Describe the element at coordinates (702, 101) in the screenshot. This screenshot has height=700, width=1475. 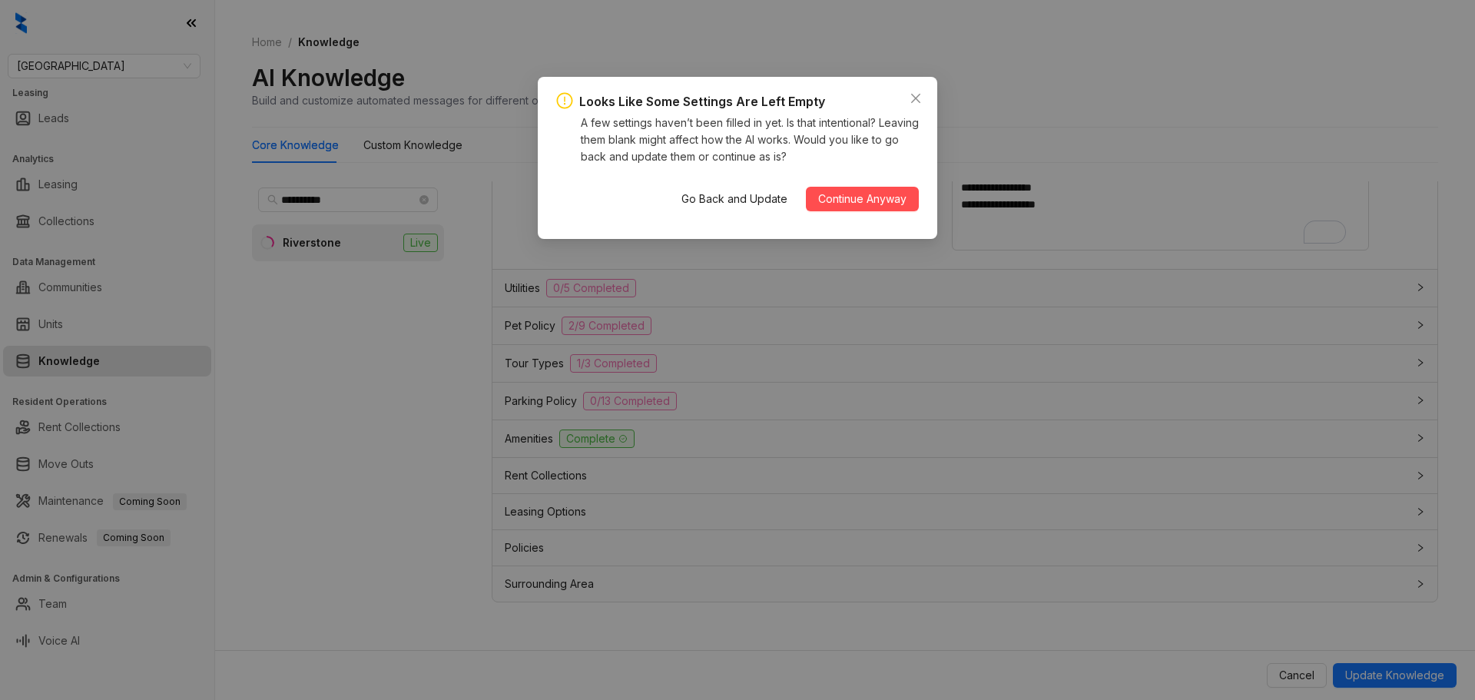
I see `div: Looks Like Some Settings Are Left Empty` at that location.